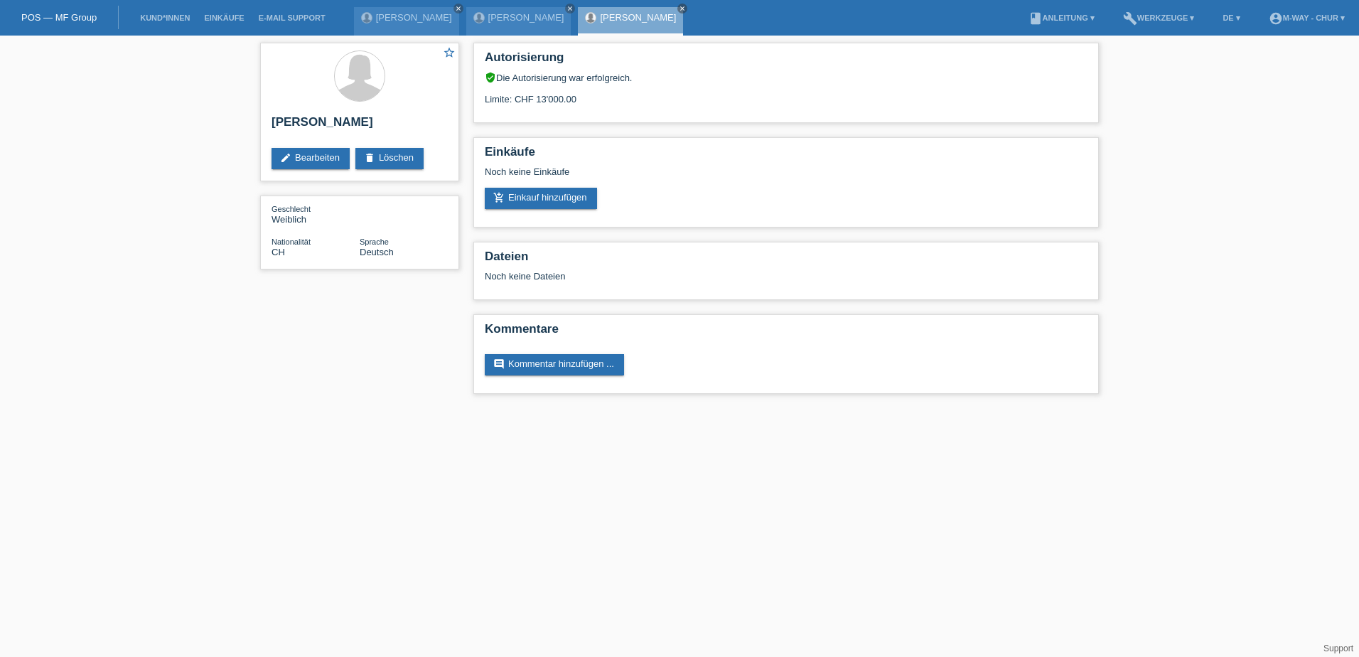 The image size is (1359, 657). What do you see at coordinates (1036, 18) in the screenshot?
I see `i: book` at bounding box center [1036, 18].